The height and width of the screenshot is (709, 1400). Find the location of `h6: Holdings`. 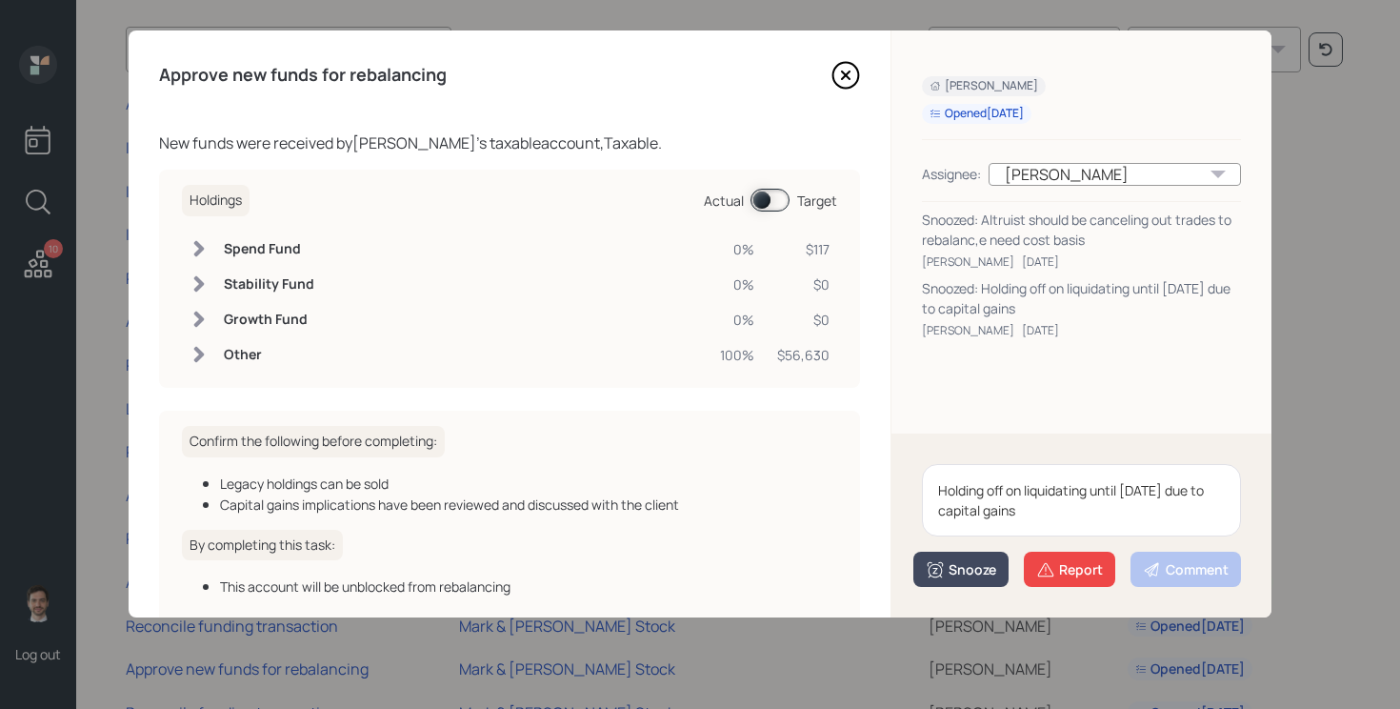

h6: Holdings is located at coordinates (215, 200).